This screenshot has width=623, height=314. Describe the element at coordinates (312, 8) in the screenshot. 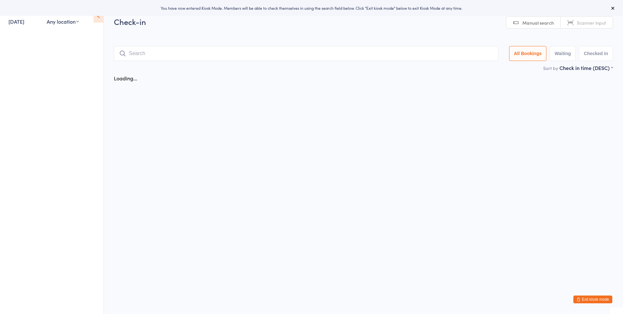

I see `div: You have now entered Kiosk Mode. Members will be able to check themselves in using the search fie...` at that location.